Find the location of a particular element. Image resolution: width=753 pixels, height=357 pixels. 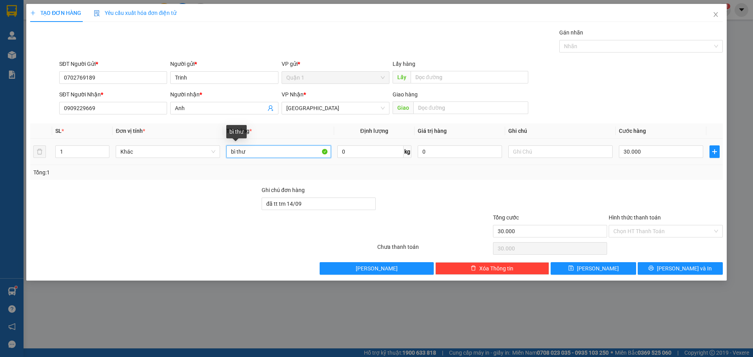

label: Hình thức thanh toán is located at coordinates (635, 218).